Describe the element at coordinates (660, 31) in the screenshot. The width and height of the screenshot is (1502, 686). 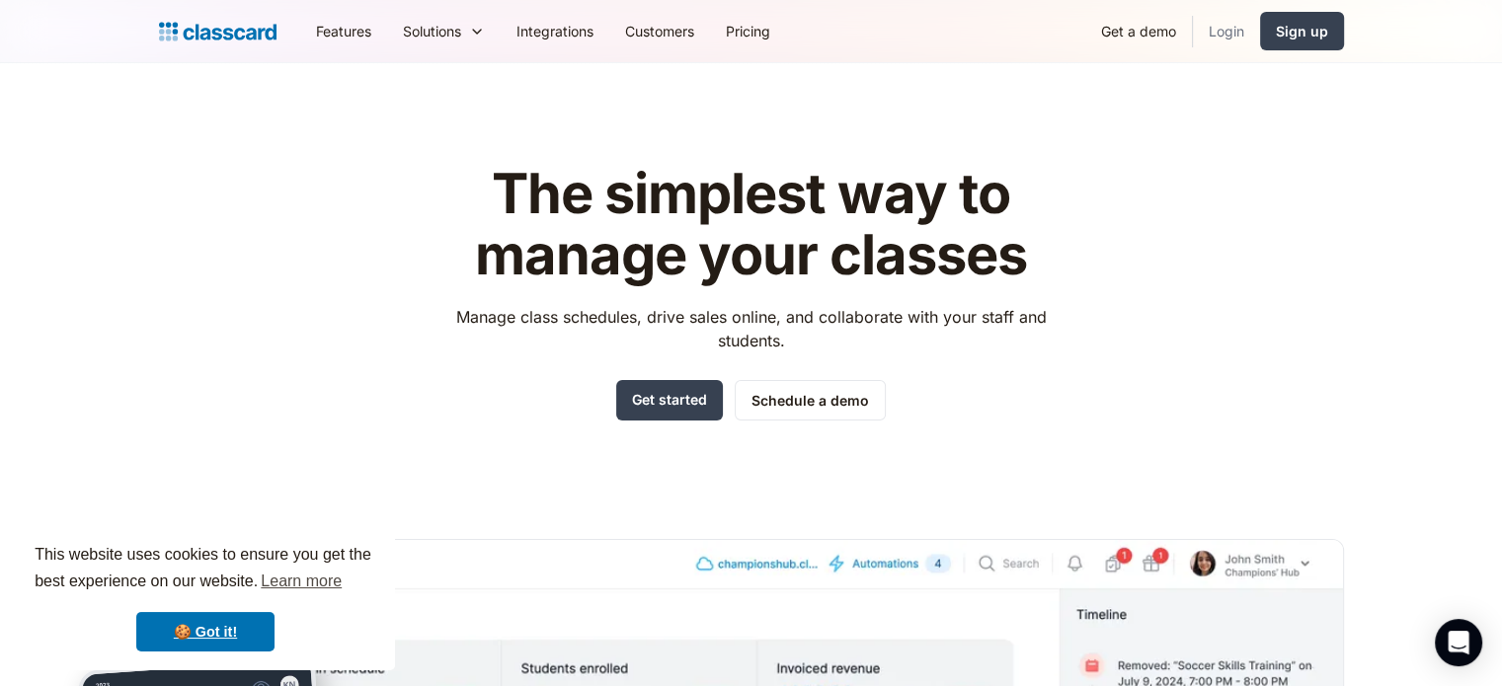
I see `a: Customers` at that location.